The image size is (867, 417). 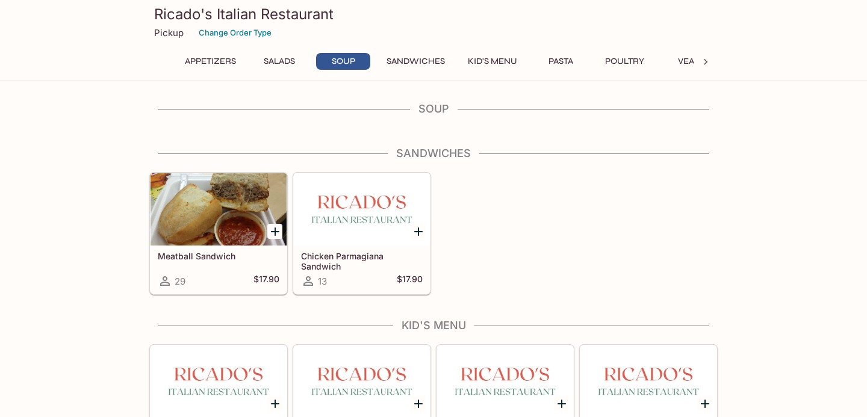 I want to click on button: Add (Kid) linguine Cream Sauce, so click(x=275, y=403).